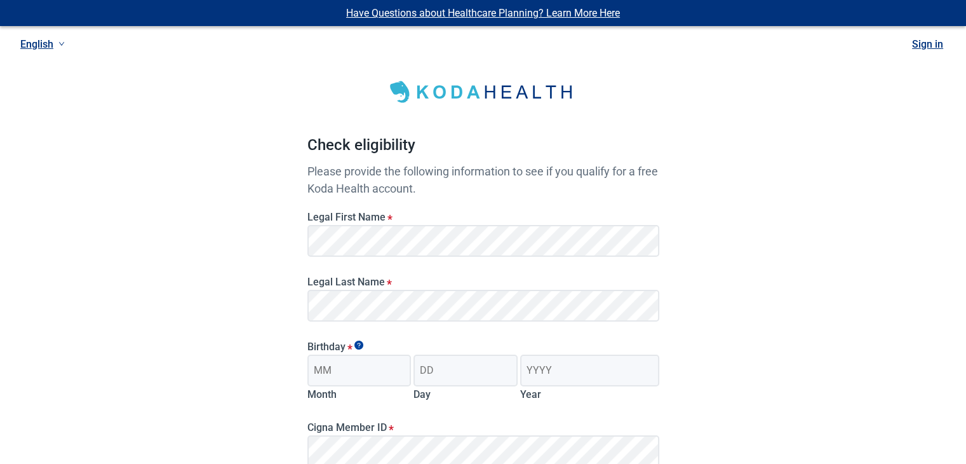  What do you see at coordinates (530, 394) in the screenshot?
I see `label: Year` at bounding box center [530, 394].